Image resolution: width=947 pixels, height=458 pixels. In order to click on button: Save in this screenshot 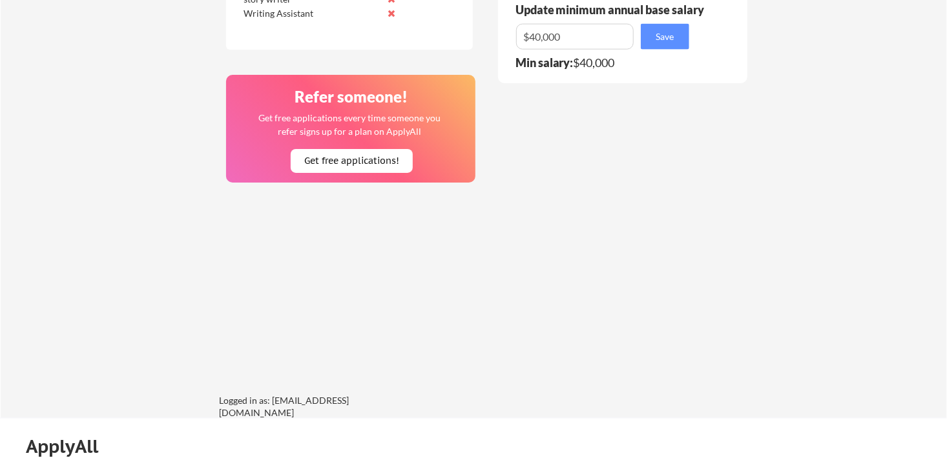, I will do `click(664, 37)`.